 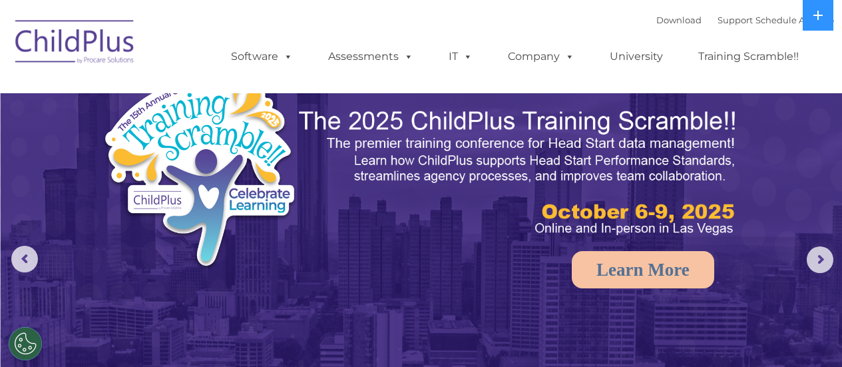 I want to click on a: Company, so click(x=541, y=57).